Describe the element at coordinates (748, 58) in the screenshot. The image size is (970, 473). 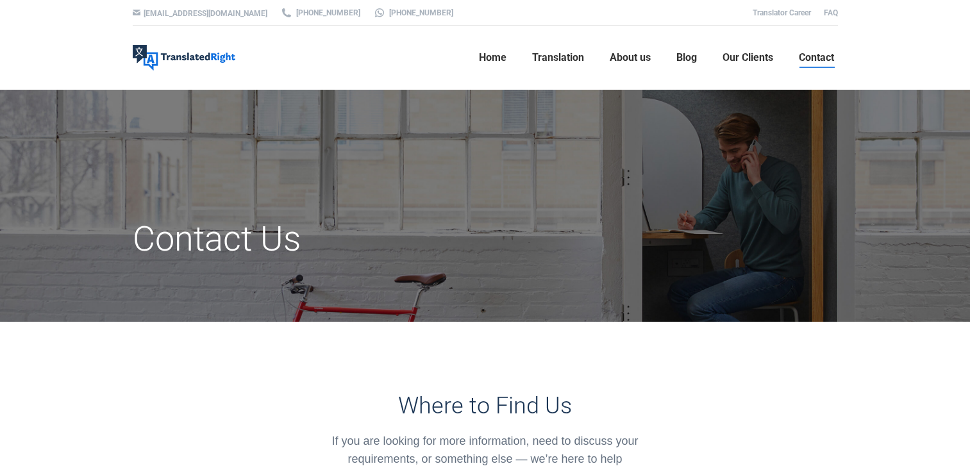
I see `a: Our Clients` at that location.